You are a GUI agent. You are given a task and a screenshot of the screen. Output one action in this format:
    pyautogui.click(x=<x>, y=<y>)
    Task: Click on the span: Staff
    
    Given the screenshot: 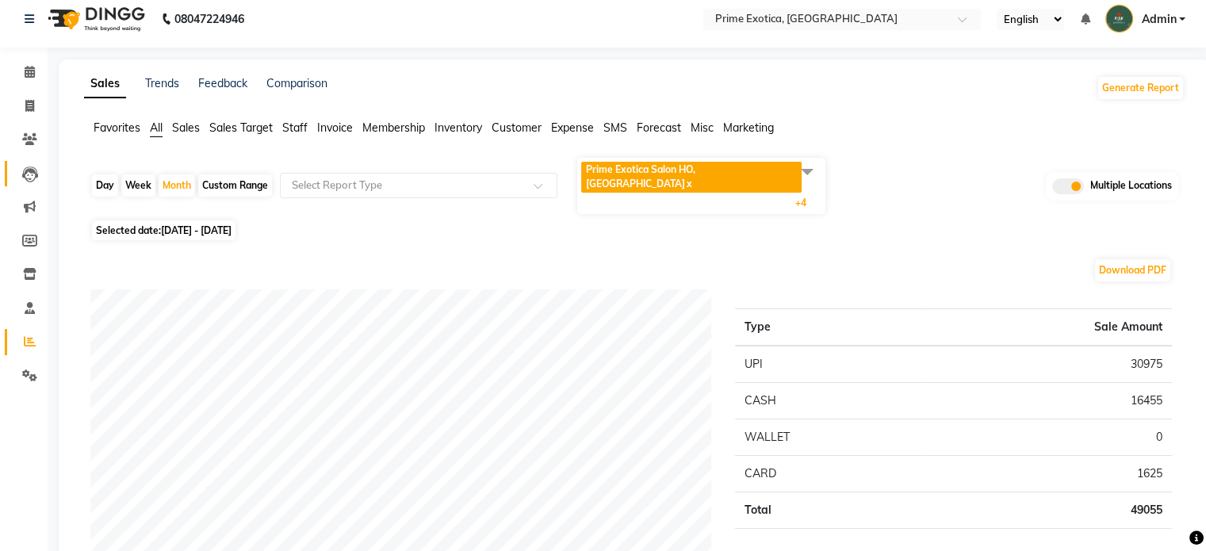 What is the action you would take?
    pyautogui.click(x=295, y=128)
    